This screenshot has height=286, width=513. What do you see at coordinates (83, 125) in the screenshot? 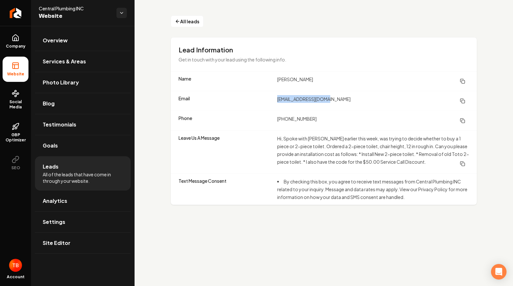
I see `a: Testimonials` at bounding box center [83, 125].